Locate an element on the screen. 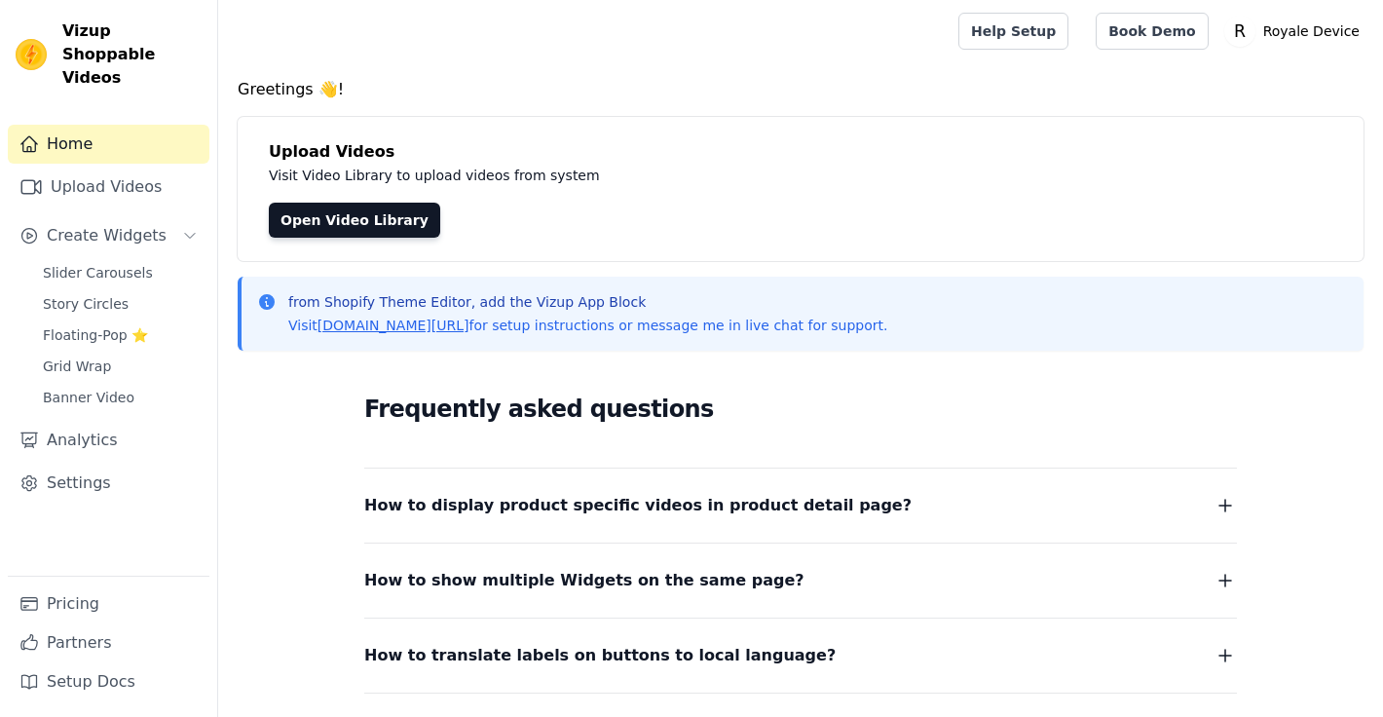 This screenshot has height=717, width=1383. button: Create Widgets is located at coordinates (108, 236).